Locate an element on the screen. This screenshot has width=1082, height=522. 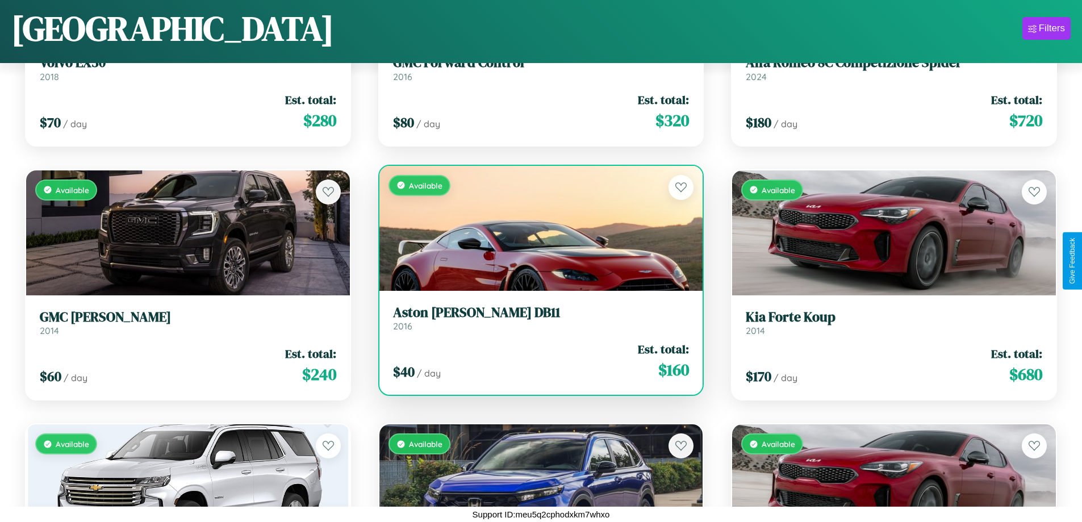
a: Volvo EX302018 is located at coordinates (188, 68).